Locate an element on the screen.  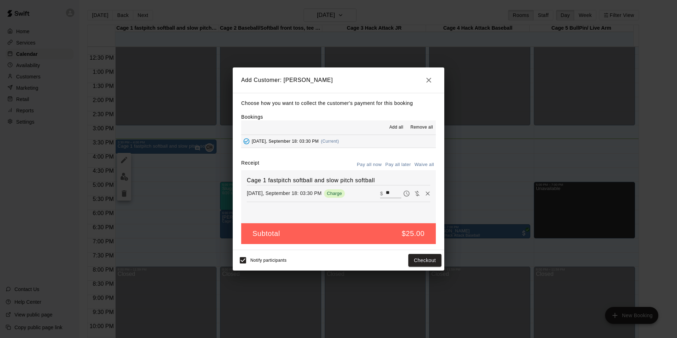
button: Added - Collect Payment is located at coordinates (247, 141).